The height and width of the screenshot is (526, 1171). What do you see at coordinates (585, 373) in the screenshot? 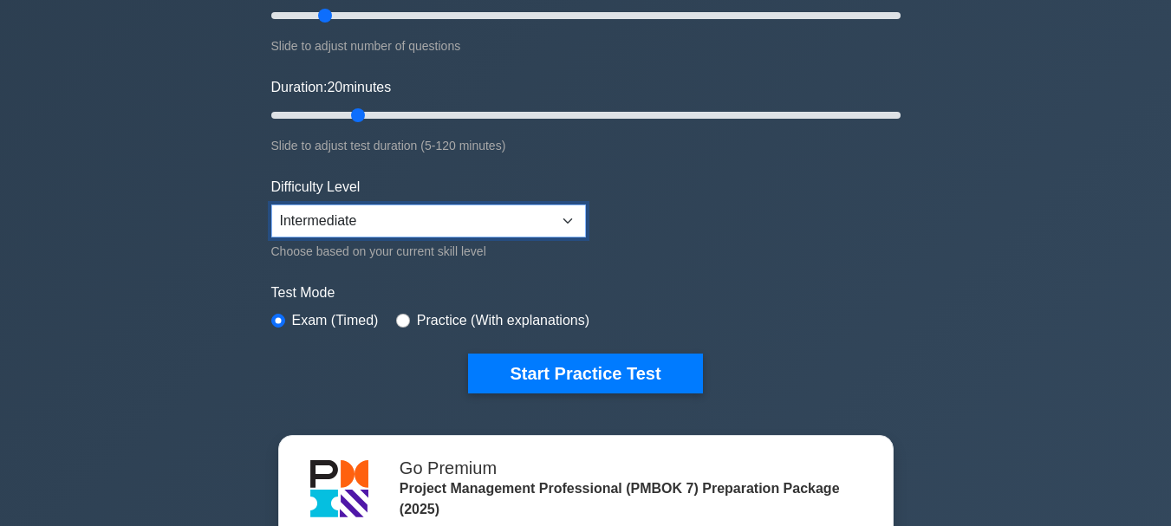
I see `button: Start Practice Test` at bounding box center [585, 373].